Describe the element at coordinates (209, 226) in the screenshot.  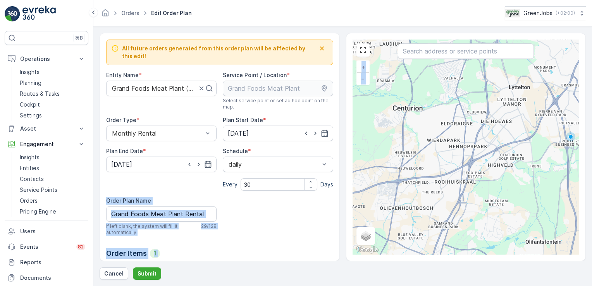
I see `p: 29 / 128` at that location.